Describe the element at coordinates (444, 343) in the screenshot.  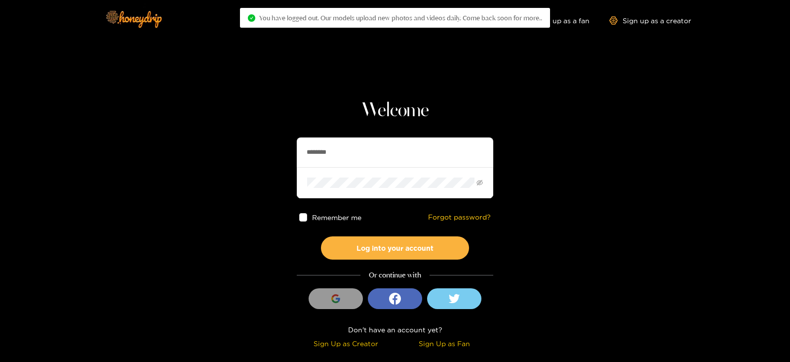
I see `div: Sign Up as Fan` at that location.